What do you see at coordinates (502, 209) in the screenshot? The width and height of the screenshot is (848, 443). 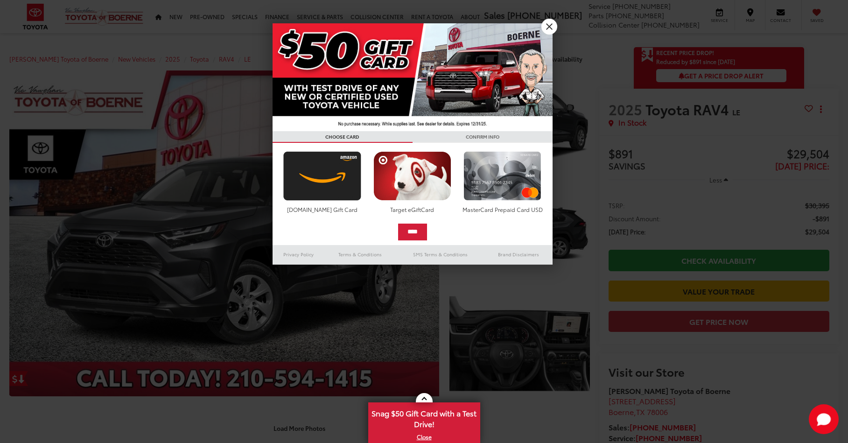 I see `div: MasterCard Prepaid Card USD` at bounding box center [502, 209].